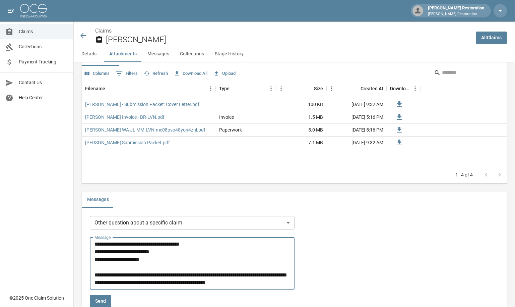  What do you see at coordinates (231, 130) in the screenshot?
I see `div: Paperwork` at bounding box center [231, 130].